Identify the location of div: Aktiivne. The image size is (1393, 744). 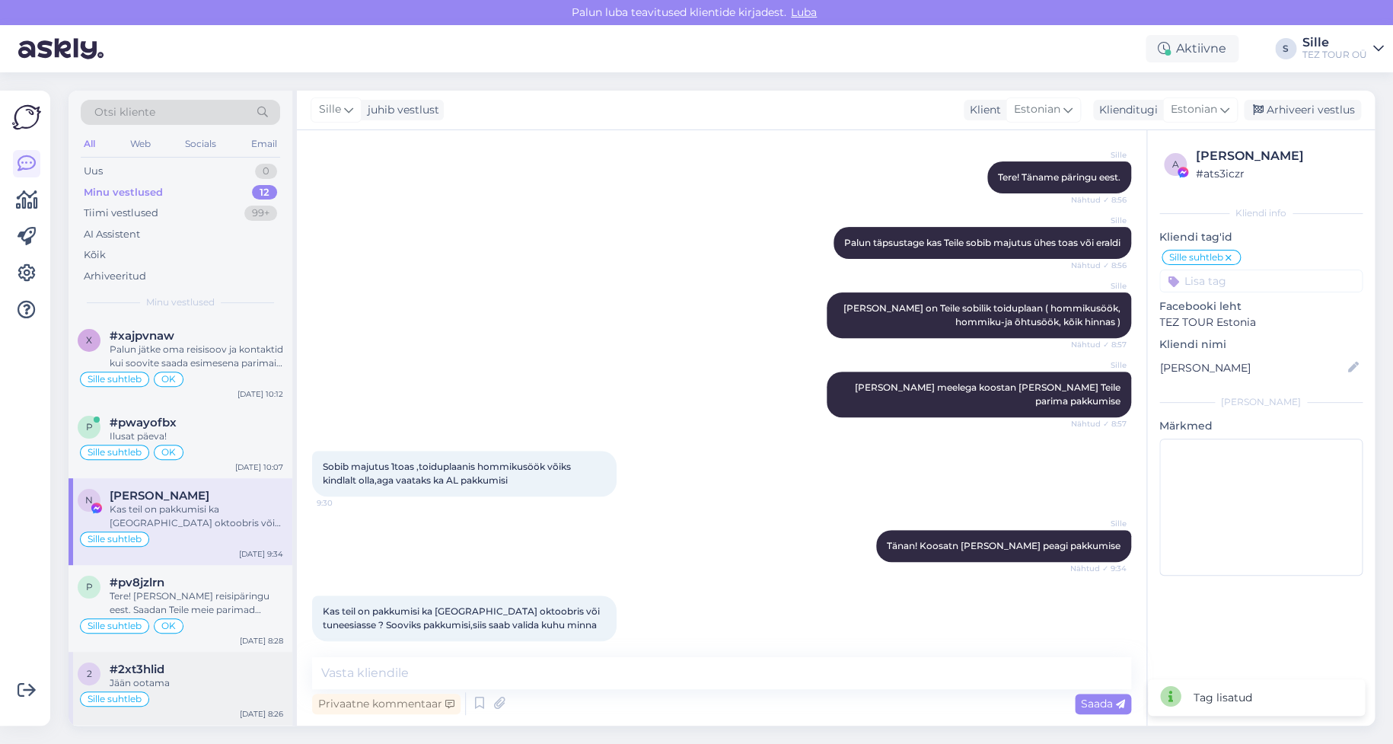
(1192, 49).